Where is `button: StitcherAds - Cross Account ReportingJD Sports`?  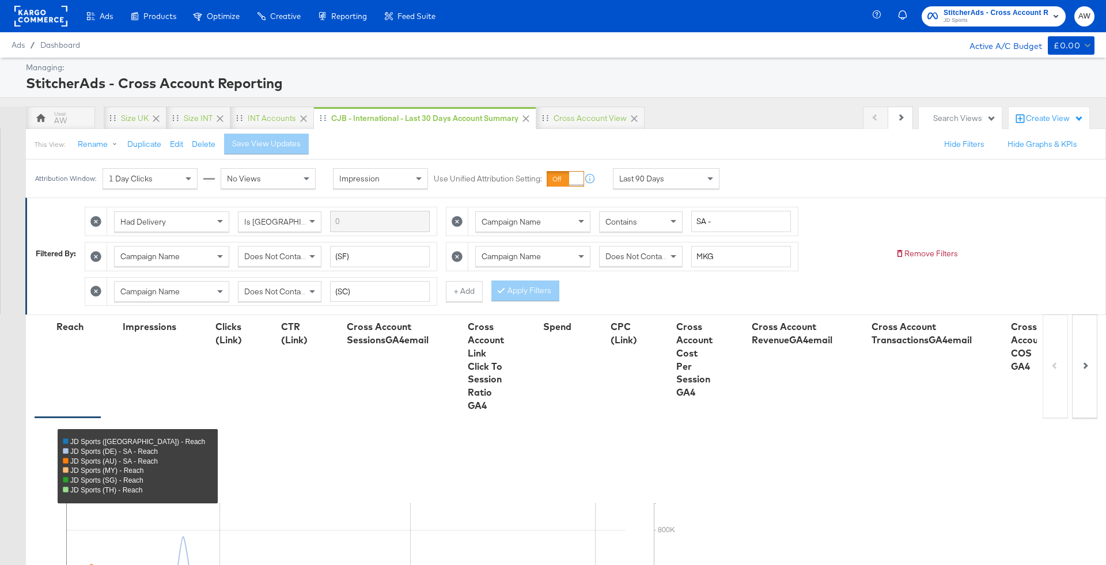 button: StitcherAds - Cross Account ReportingJD Sports is located at coordinates (994, 16).